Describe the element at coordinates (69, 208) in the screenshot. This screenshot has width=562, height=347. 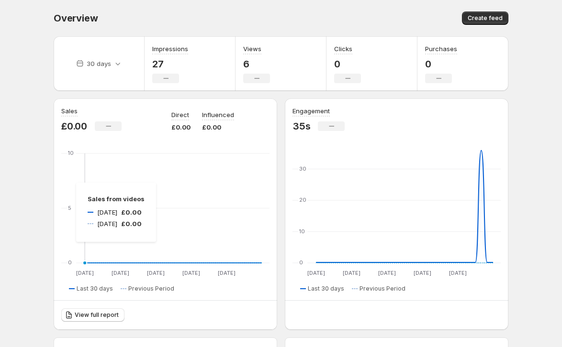
I see `text: 5` at that location.